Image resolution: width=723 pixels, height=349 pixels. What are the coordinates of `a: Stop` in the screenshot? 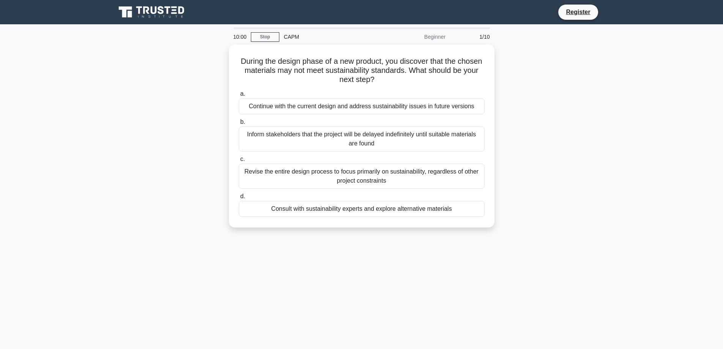 It's located at (265, 37).